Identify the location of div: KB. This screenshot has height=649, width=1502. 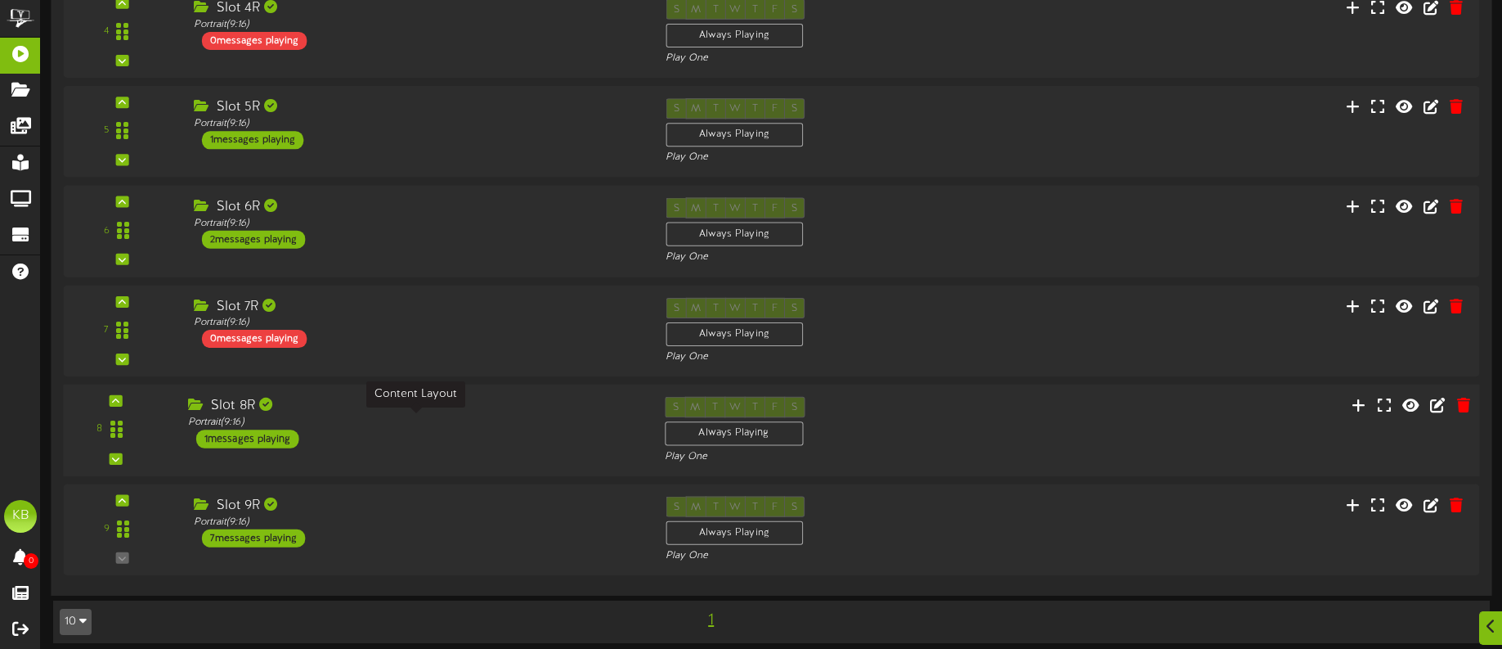
(20, 516).